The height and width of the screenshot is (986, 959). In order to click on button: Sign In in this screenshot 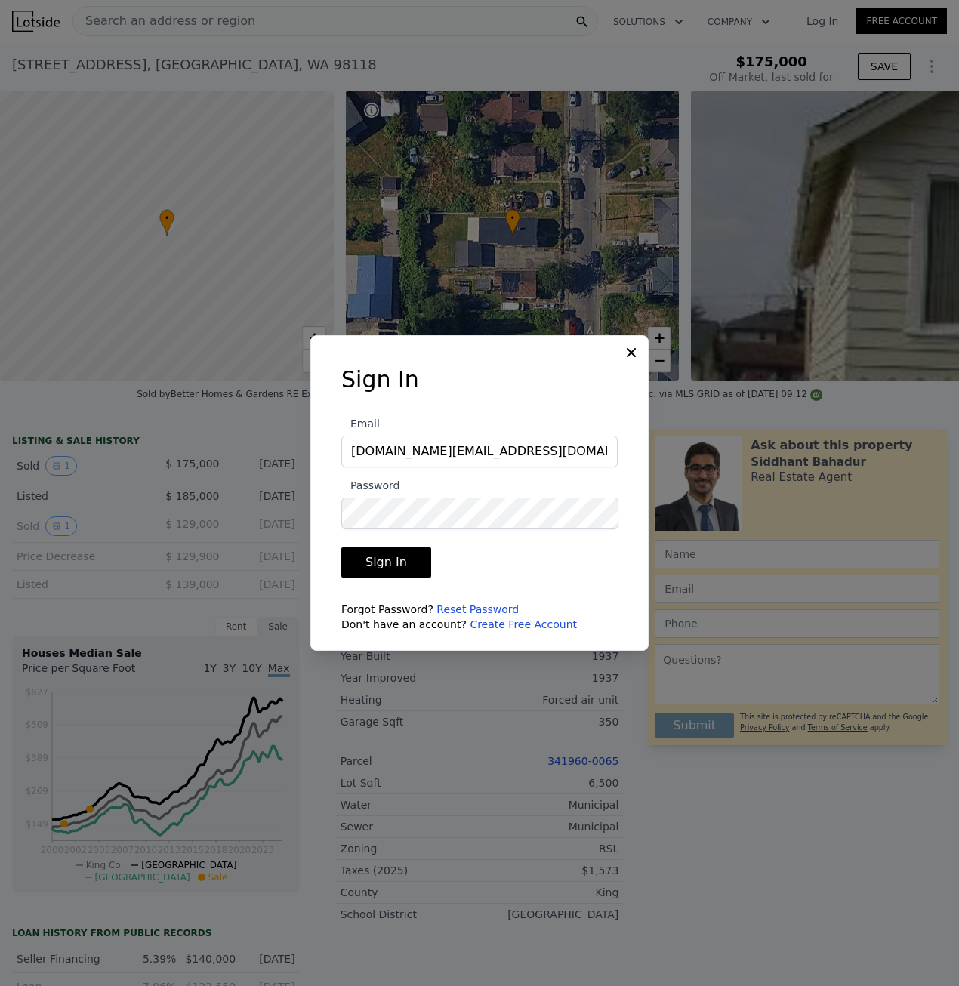, I will do `click(386, 563)`.